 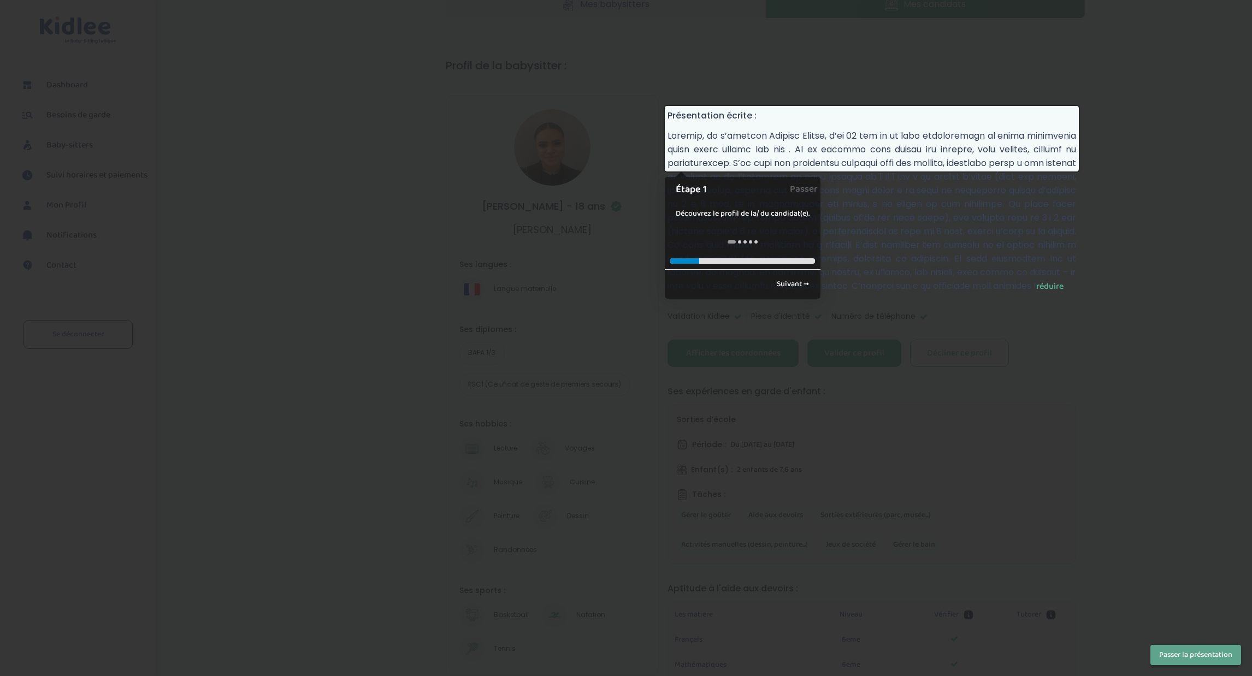 I want to click on a: Suivant →, so click(x=793, y=284).